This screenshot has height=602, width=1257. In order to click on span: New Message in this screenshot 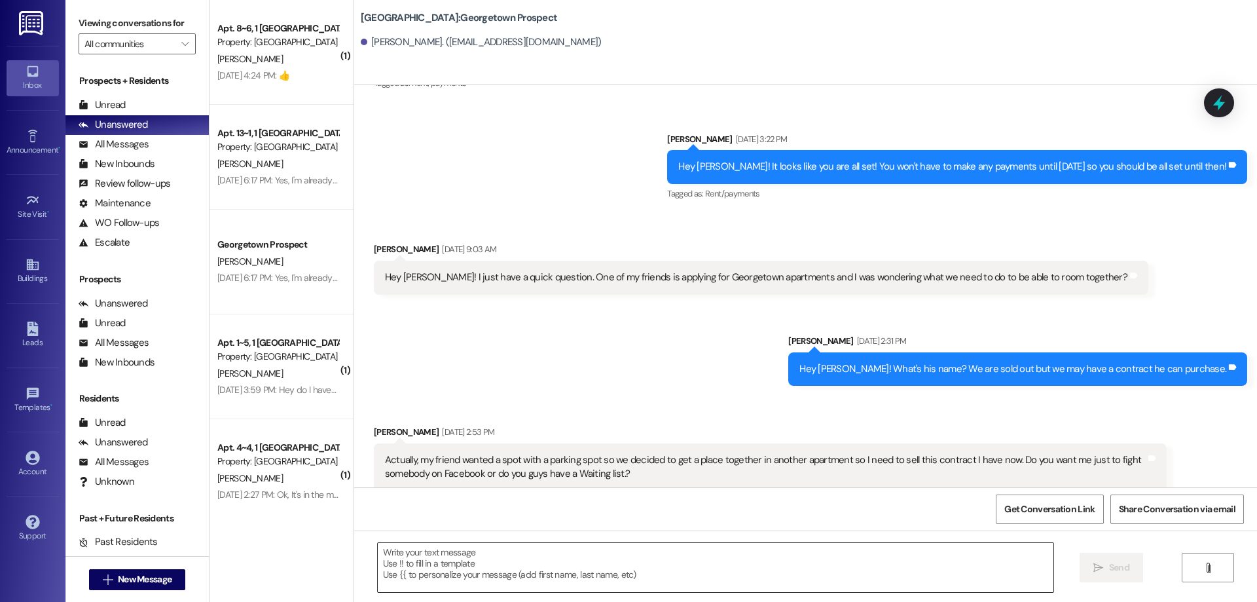, I will do `click(145, 579)`.